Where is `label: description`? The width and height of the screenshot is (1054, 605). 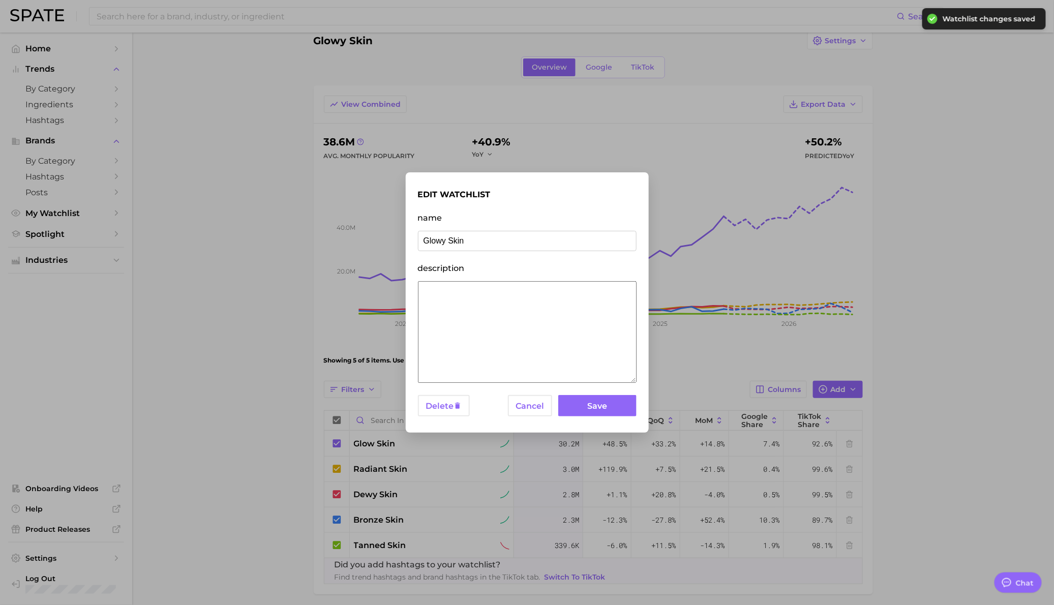
label: description is located at coordinates (527, 268).